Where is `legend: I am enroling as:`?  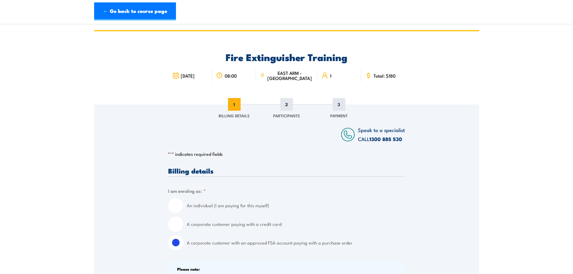
legend: I am enroling as: is located at coordinates (187, 191).